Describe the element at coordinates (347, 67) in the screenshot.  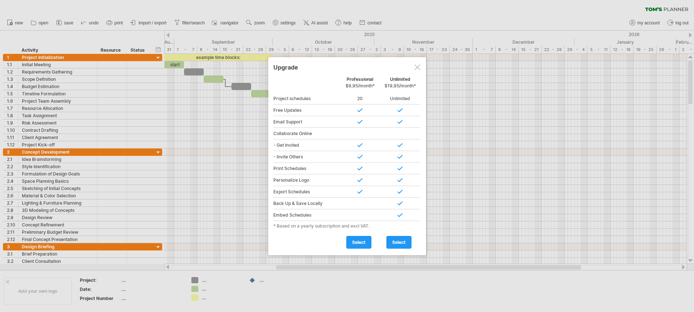
I see `div: Upgrade` at that location.